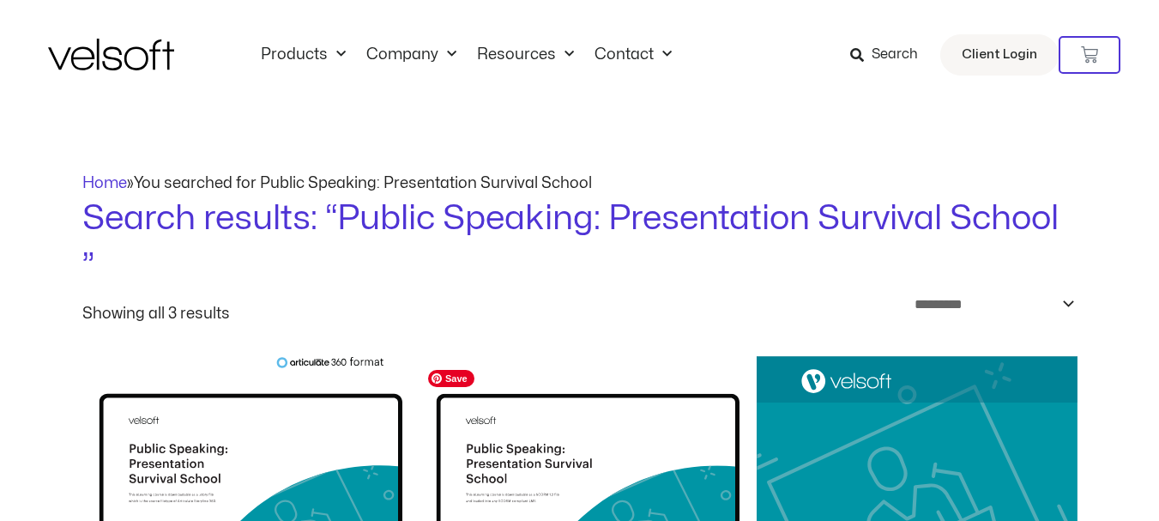  Describe the element at coordinates (1000, 55) in the screenshot. I see `a: Client Login` at that location.